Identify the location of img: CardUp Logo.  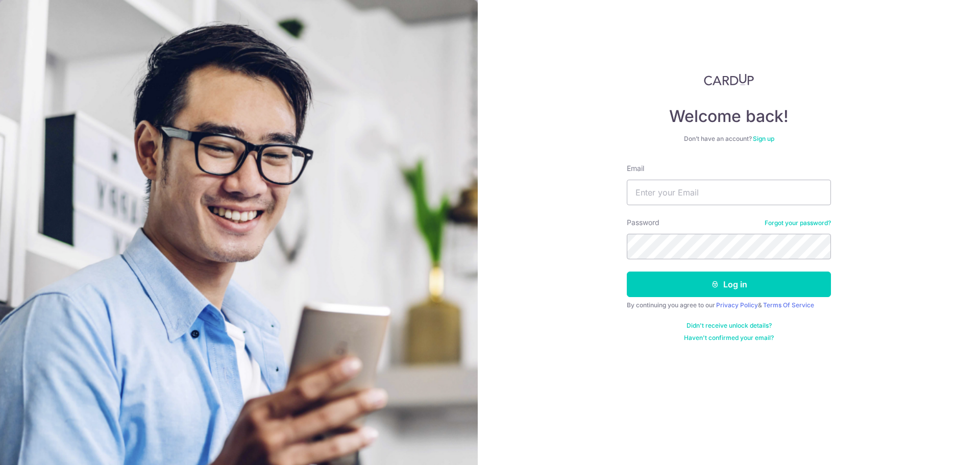
(729, 80).